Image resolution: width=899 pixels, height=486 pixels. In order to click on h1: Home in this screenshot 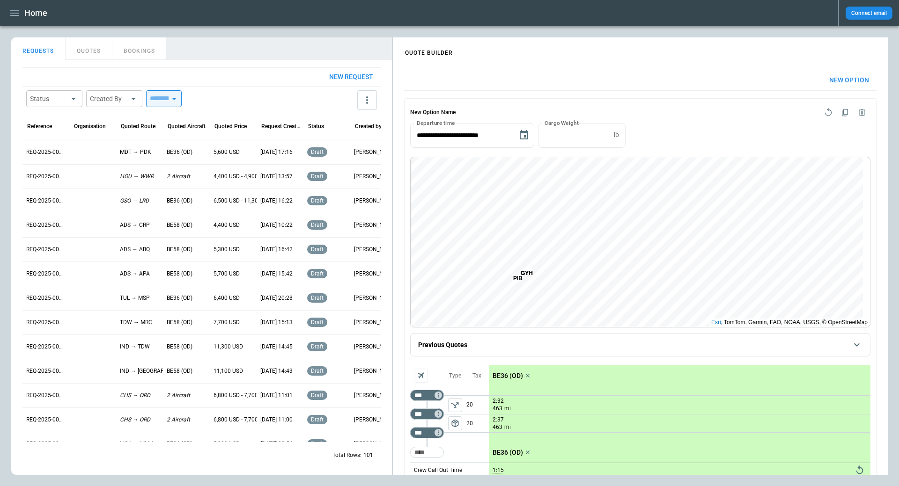, I will do `click(36, 13)`.